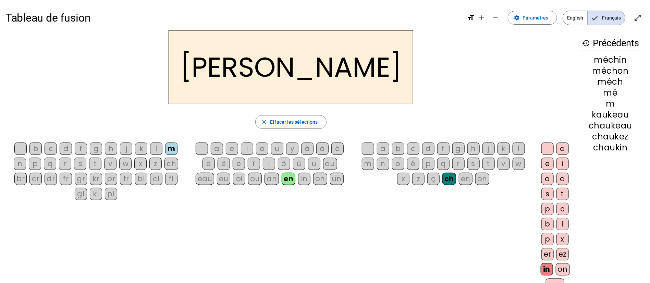 This screenshot has width=650, height=283. What do you see at coordinates (638, 18) in the screenshot?
I see `button: Entrer en plein écran` at bounding box center [638, 18].